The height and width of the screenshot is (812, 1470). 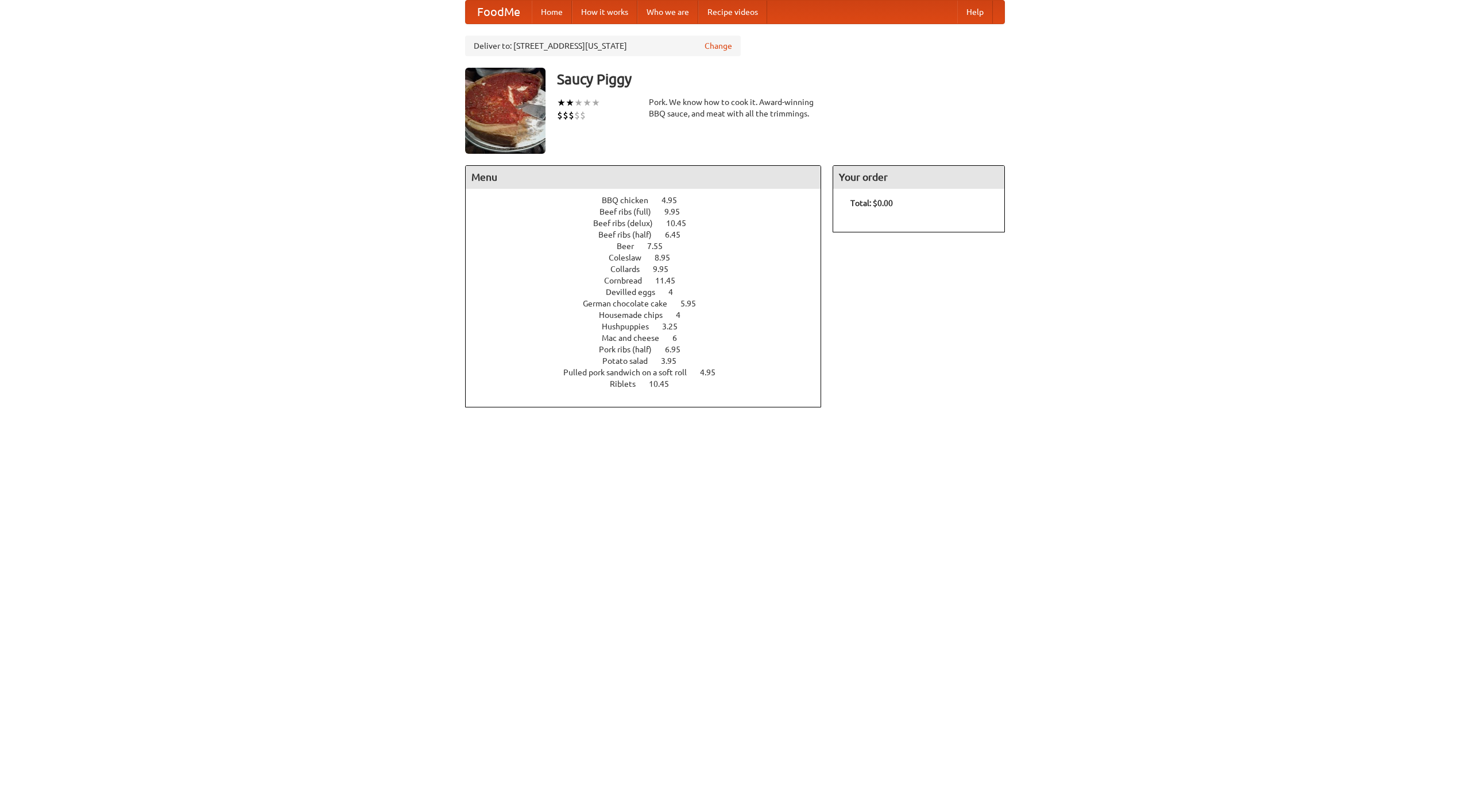 What do you see at coordinates (661, 246) in the screenshot?
I see `span: 7.55` at bounding box center [661, 246].